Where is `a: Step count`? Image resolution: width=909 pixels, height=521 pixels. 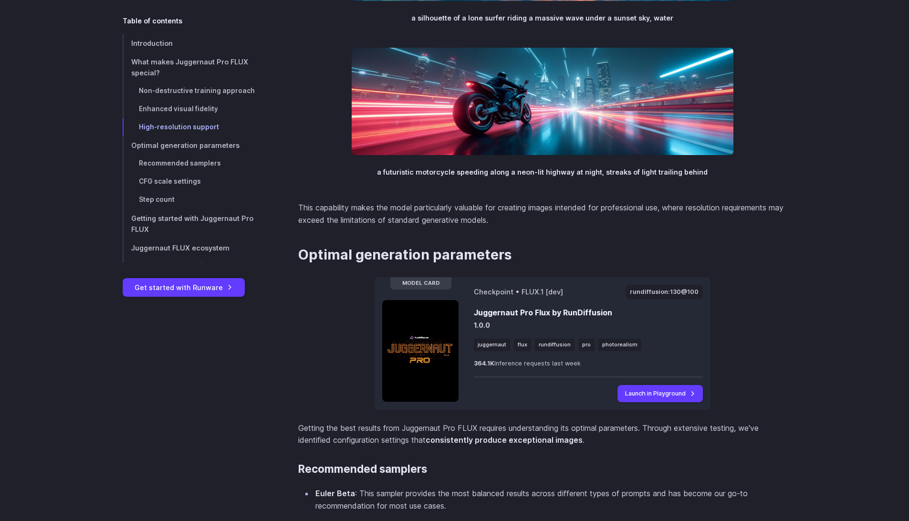
a: Step count is located at coordinates (195, 200).